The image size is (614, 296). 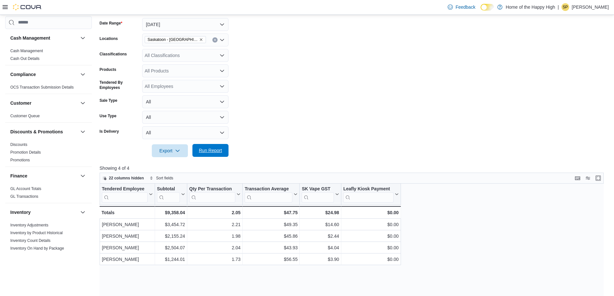 What do you see at coordinates (25, 59) in the screenshot?
I see `a: Cash Out Details` at bounding box center [25, 59].